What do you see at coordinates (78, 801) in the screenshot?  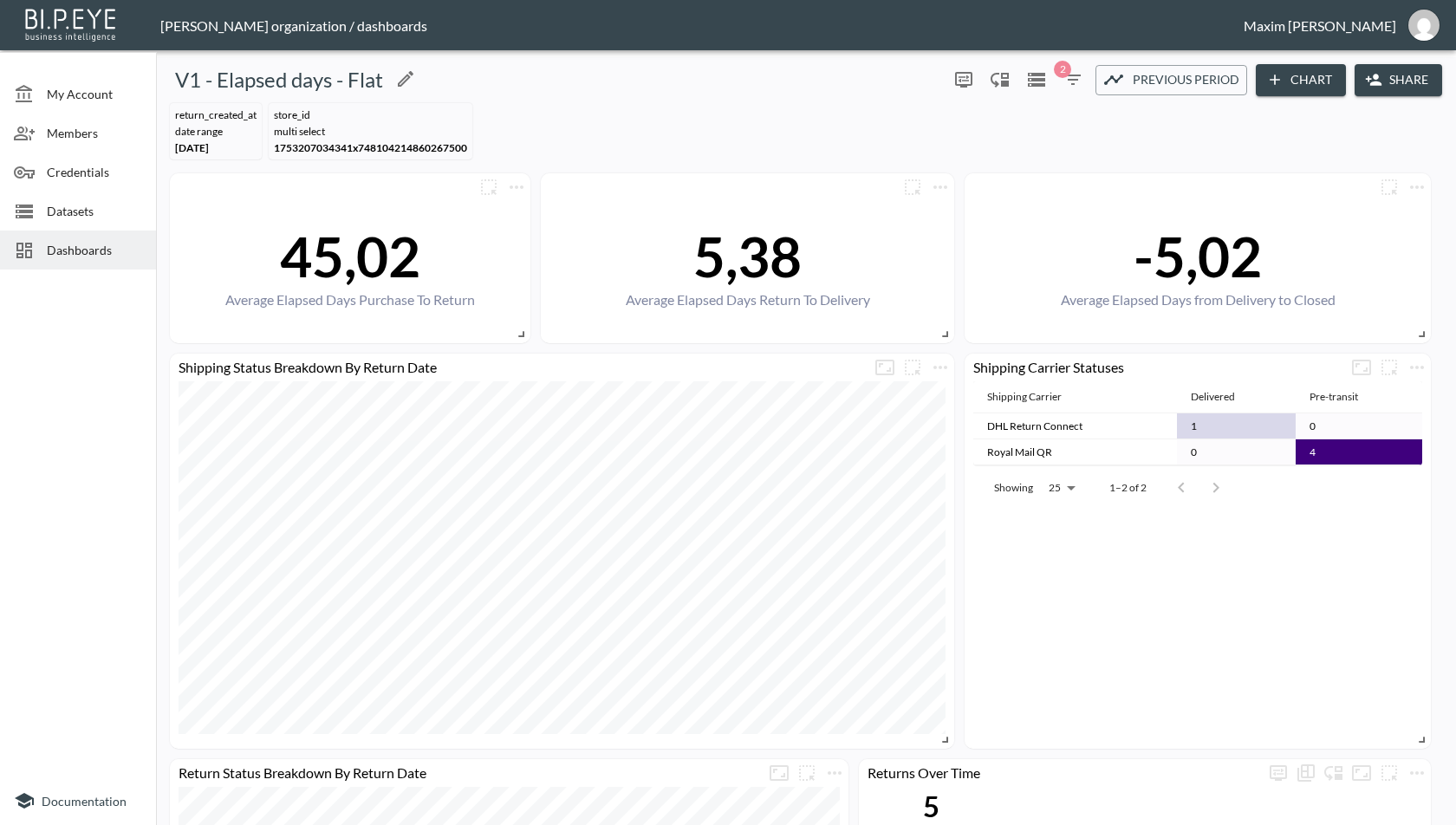 I see `a: Documentation` at bounding box center [78, 801].